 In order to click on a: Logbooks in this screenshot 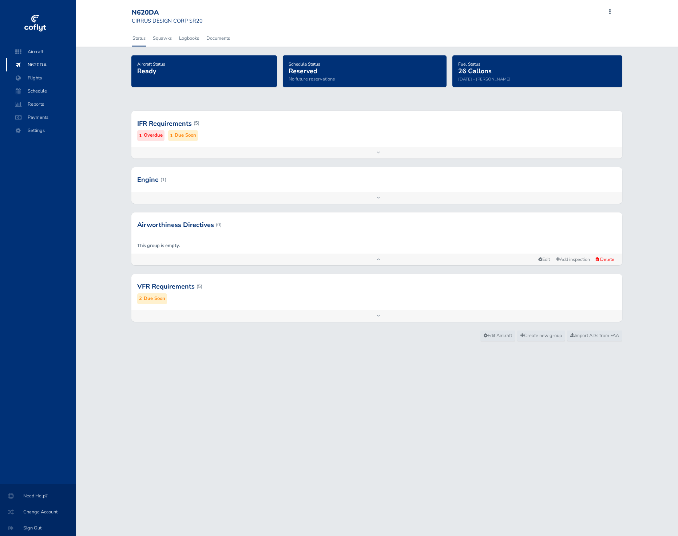, I will do `click(189, 38)`.